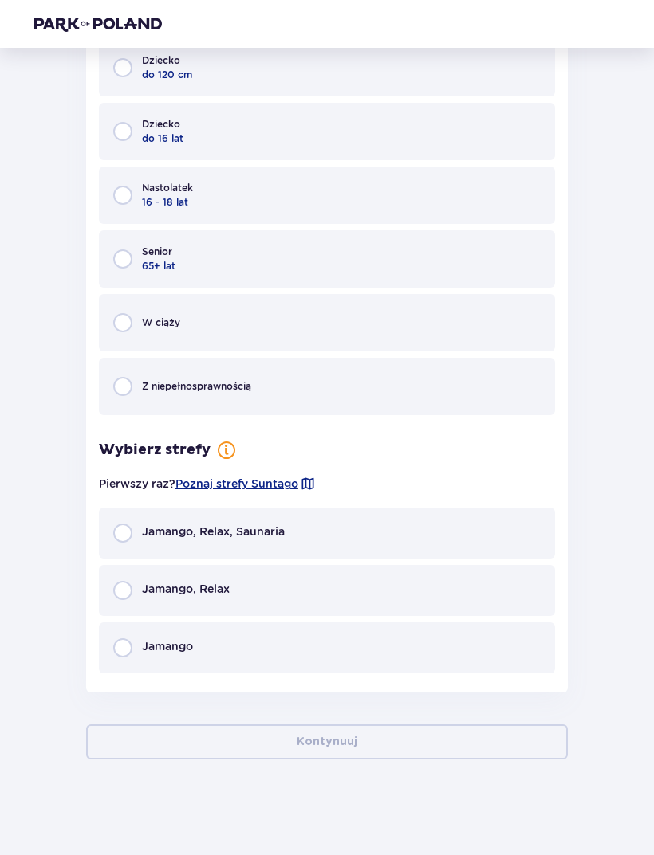 Image resolution: width=654 pixels, height=855 pixels. What do you see at coordinates (159, 266) in the screenshot?
I see `p: 65+ lat` at bounding box center [159, 266].